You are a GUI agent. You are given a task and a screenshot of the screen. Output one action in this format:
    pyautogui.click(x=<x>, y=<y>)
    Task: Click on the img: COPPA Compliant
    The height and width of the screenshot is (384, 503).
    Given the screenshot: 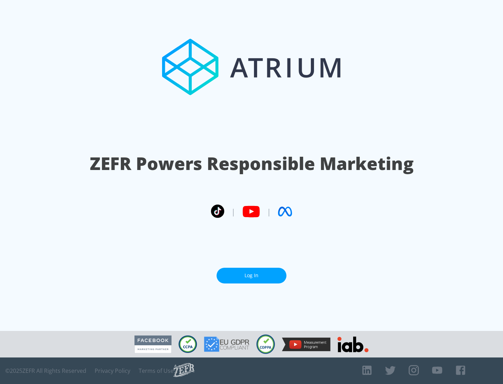 What is the action you would take?
    pyautogui.click(x=265, y=344)
    